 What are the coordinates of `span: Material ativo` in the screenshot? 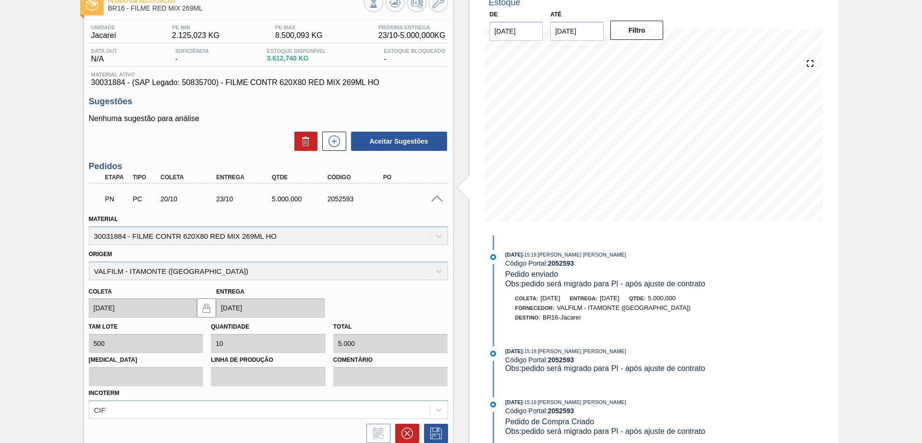 It's located at (268, 74).